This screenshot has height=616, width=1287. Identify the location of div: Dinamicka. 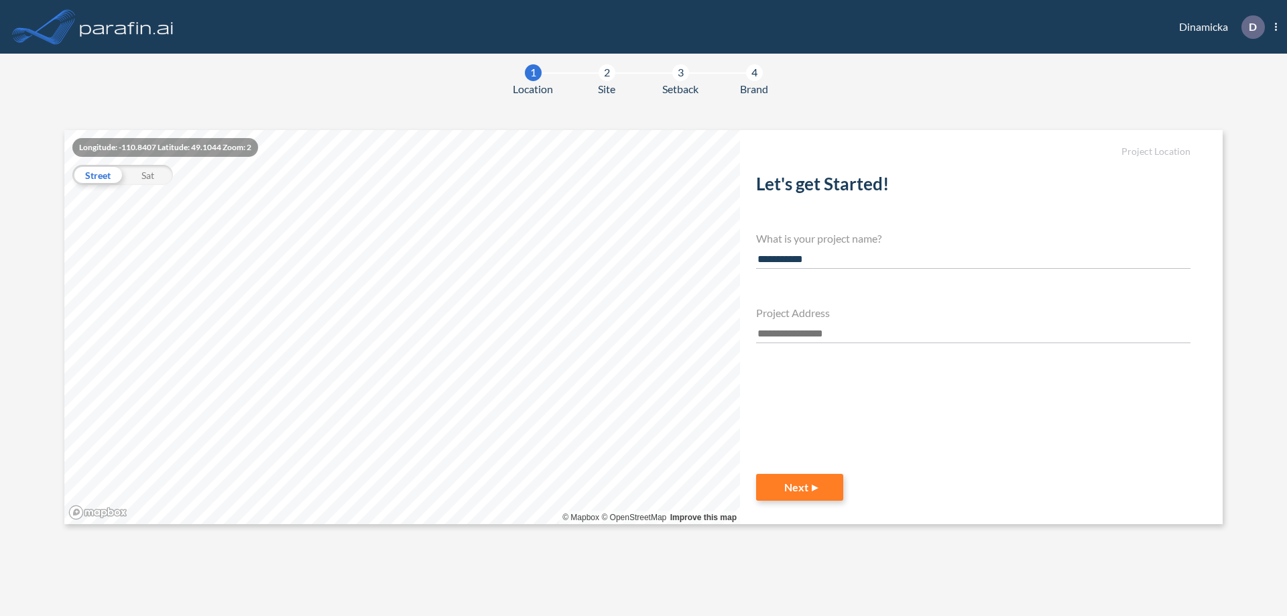
(1218, 27).